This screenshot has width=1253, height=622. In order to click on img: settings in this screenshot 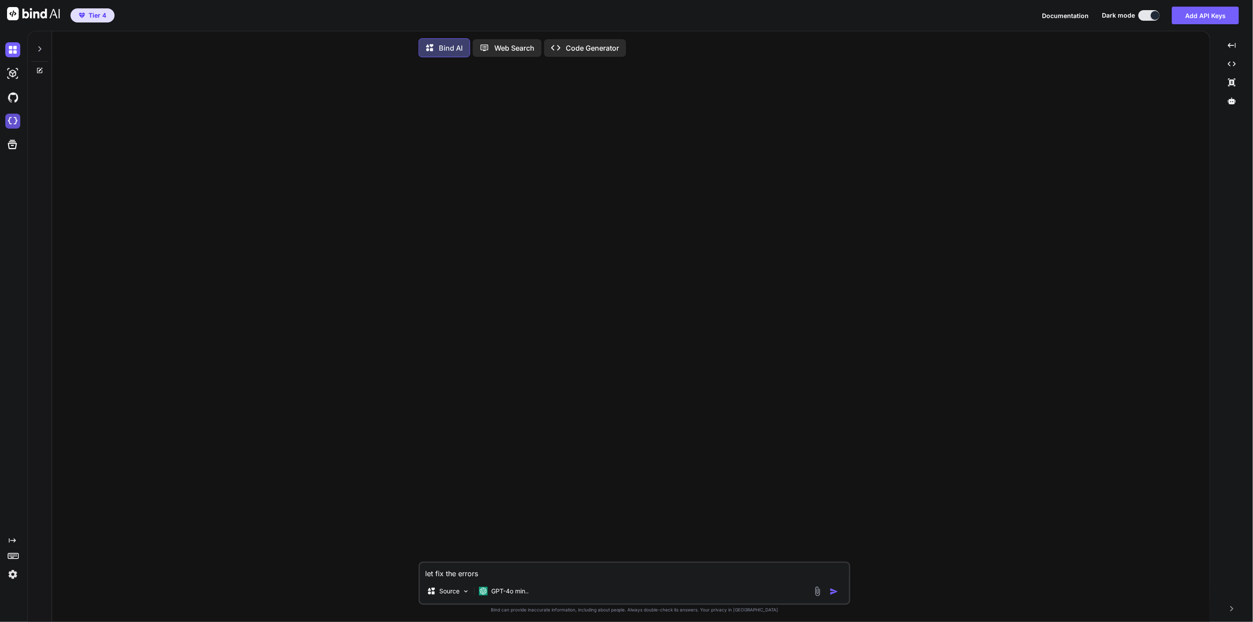, I will do `click(13, 574)`.